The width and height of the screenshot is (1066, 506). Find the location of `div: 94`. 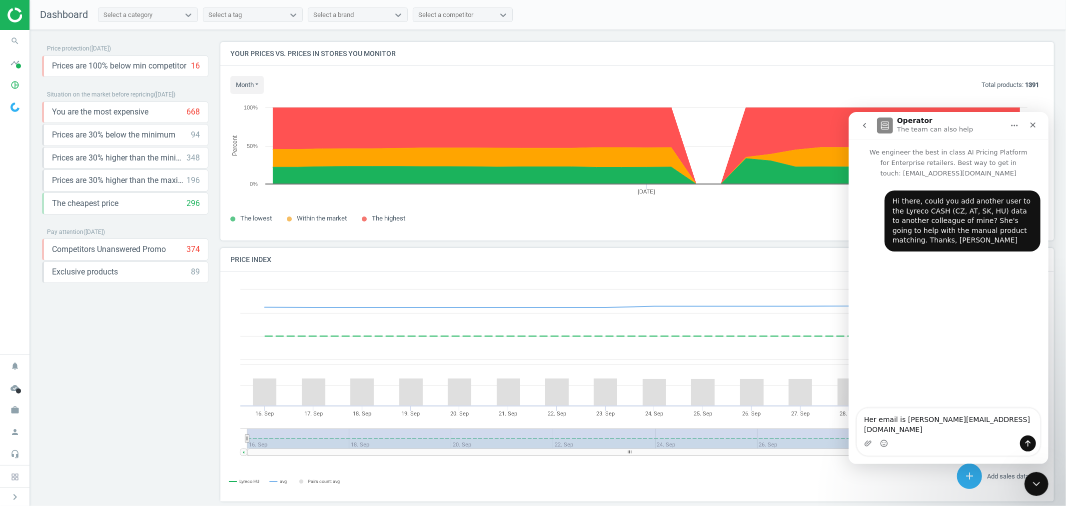

div: 94 is located at coordinates (195, 135).